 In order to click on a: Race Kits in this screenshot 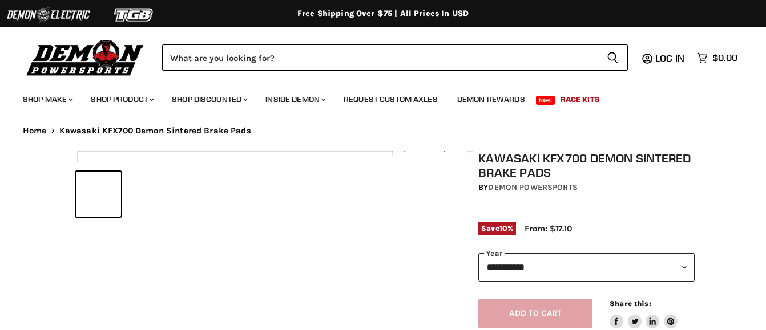, I will do `click(580, 99)`.